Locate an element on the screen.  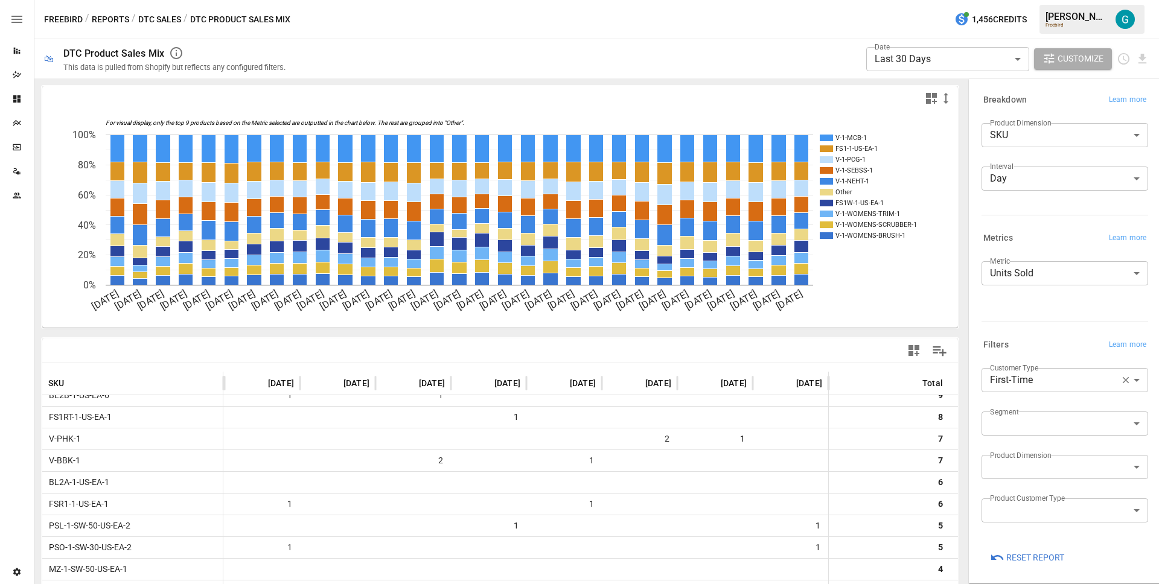
svg: A chart. is located at coordinates (495, 219).